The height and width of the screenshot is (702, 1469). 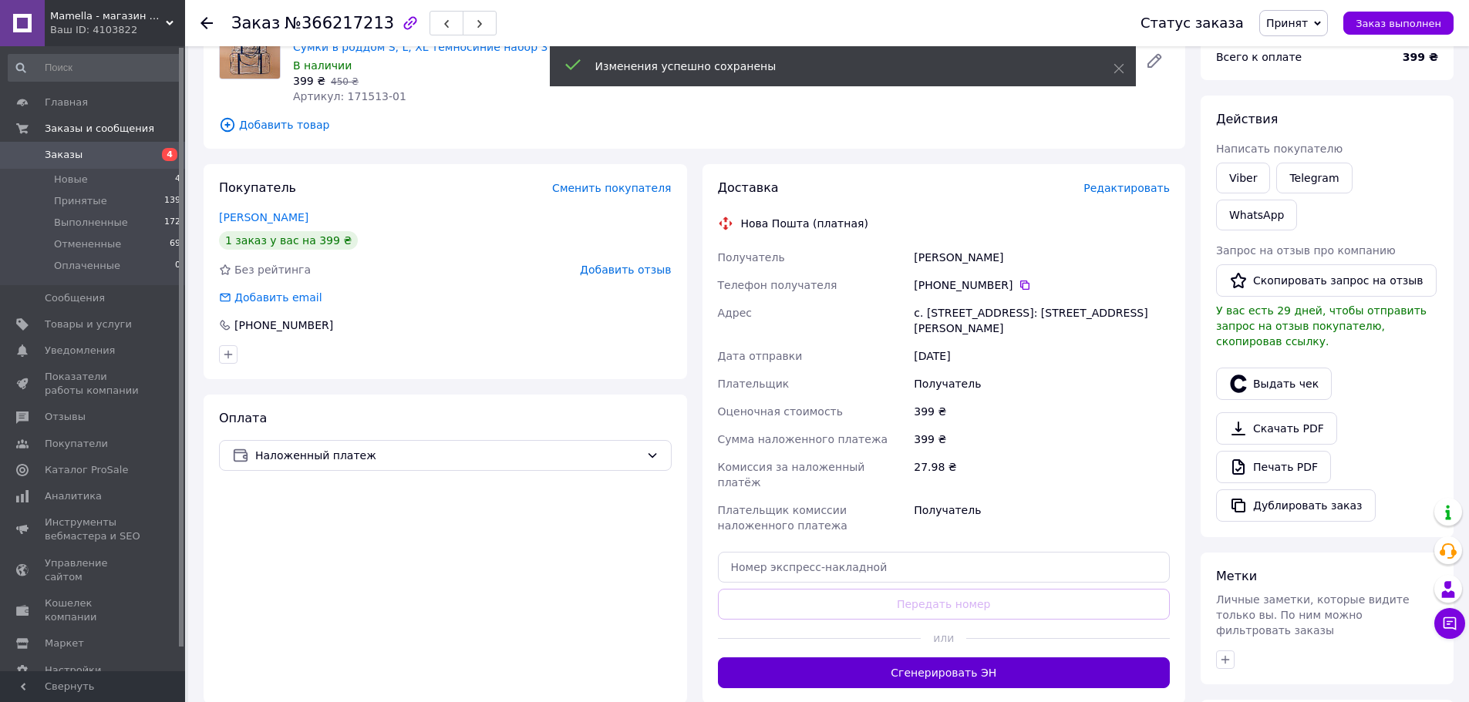 I want to click on span: Телефон получателя, so click(x=777, y=285).